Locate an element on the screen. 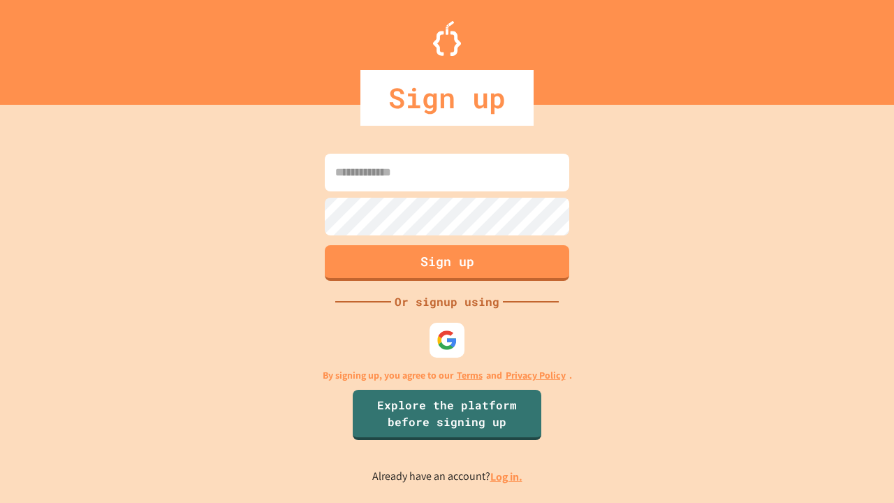 This screenshot has width=894, height=503. img: google-icon.svg is located at coordinates (447, 340).